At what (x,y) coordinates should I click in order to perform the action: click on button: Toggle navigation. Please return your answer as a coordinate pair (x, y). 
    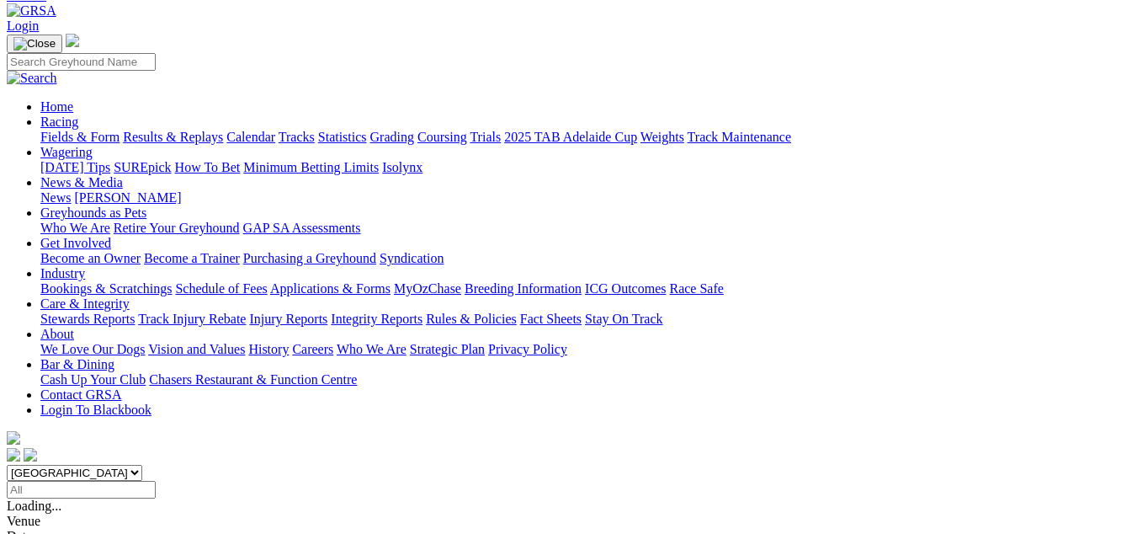
    Looking at the image, I should click on (35, 44).